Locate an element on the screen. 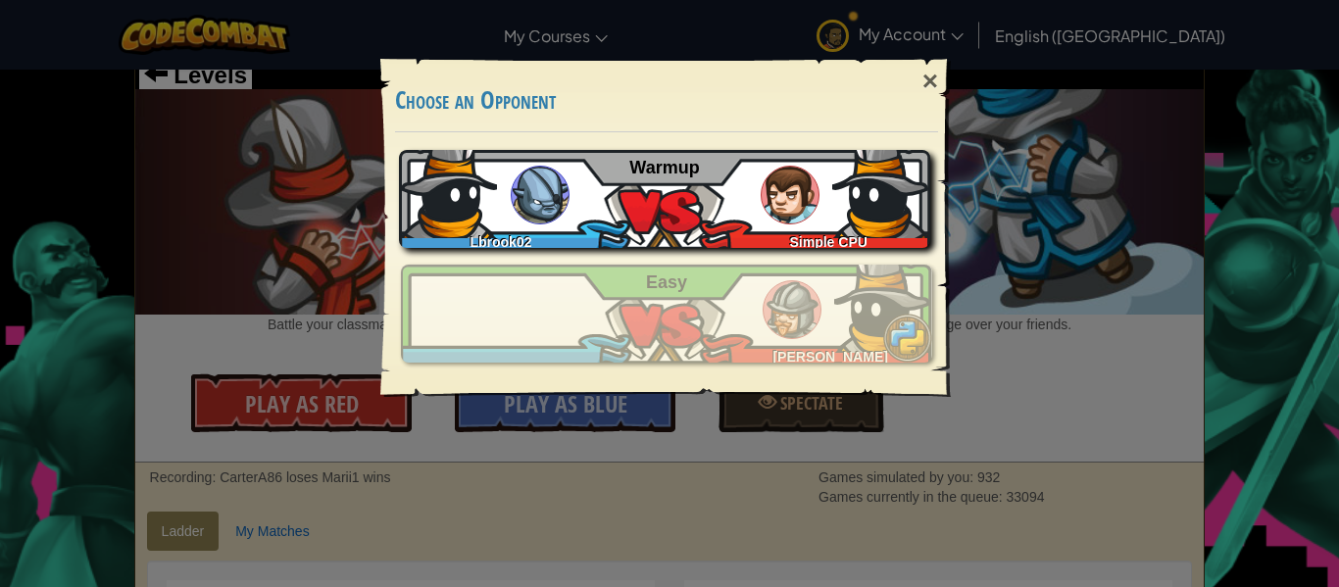 The height and width of the screenshot is (587, 1339). img: ogres_ladder_tutorial.png is located at coordinates (540, 195).